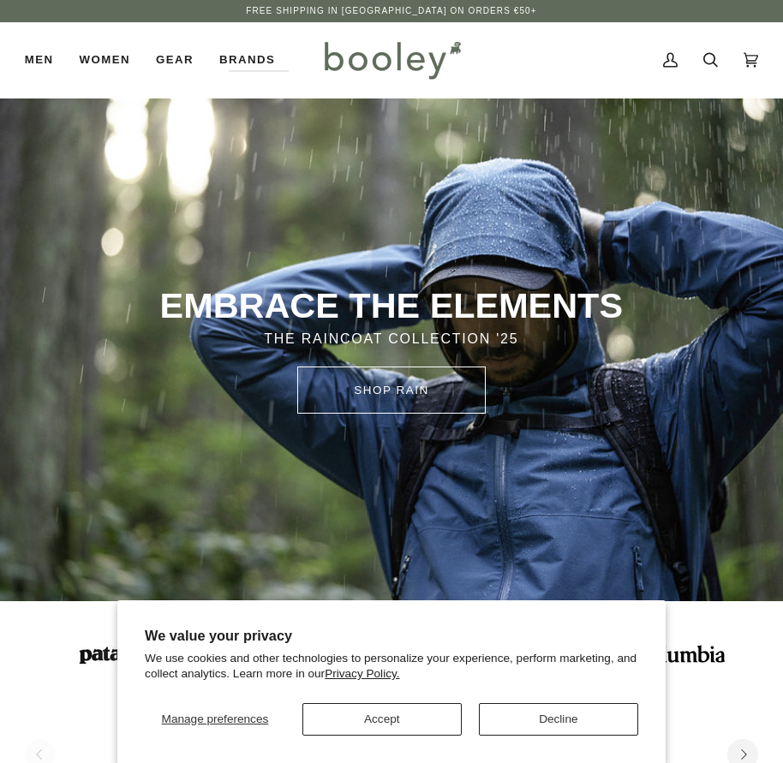 This screenshot has height=763, width=783. I want to click on div: Women, so click(104, 60).